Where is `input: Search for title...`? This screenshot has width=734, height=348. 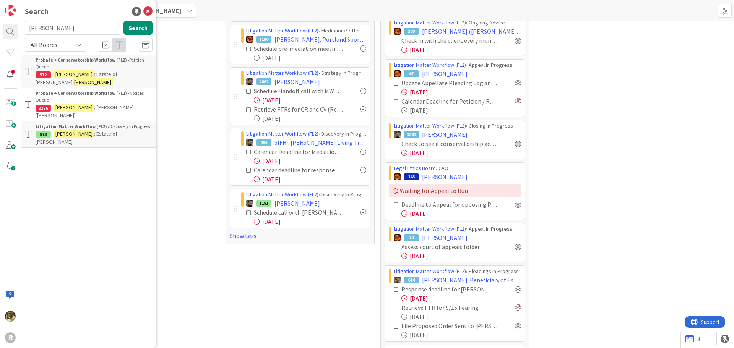
input: Search for title... is located at coordinates (73, 28).